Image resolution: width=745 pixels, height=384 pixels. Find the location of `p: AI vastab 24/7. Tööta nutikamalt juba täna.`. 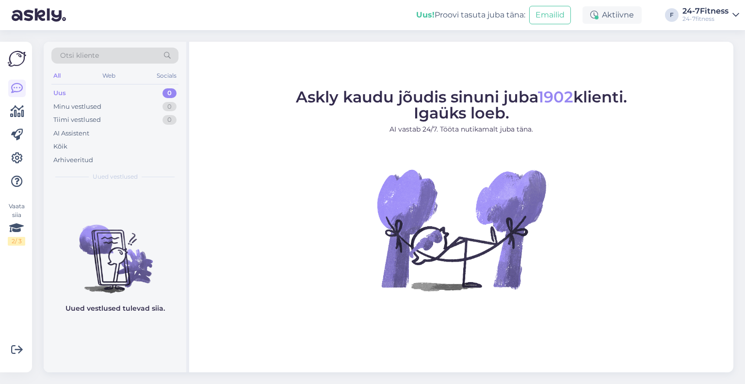

p: AI vastab 24/7. Tööta nutikamalt juba täna. is located at coordinates (461, 129).